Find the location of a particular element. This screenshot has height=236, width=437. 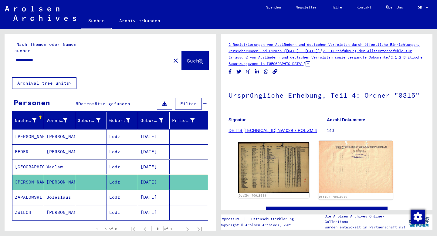

p: Copyright © Arolsen Archives, 2021 is located at coordinates (260, 225).